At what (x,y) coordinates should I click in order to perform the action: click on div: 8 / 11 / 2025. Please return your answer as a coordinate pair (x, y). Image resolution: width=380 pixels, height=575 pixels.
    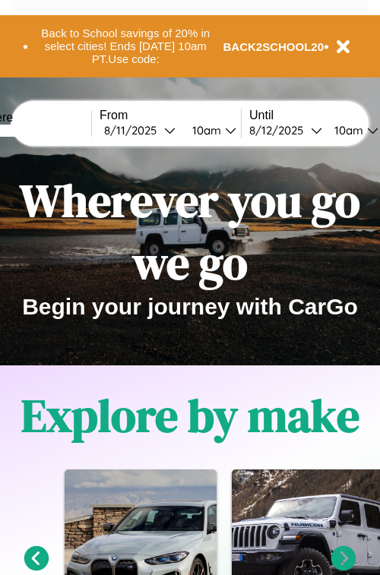
    Looking at the image, I should click on (134, 130).